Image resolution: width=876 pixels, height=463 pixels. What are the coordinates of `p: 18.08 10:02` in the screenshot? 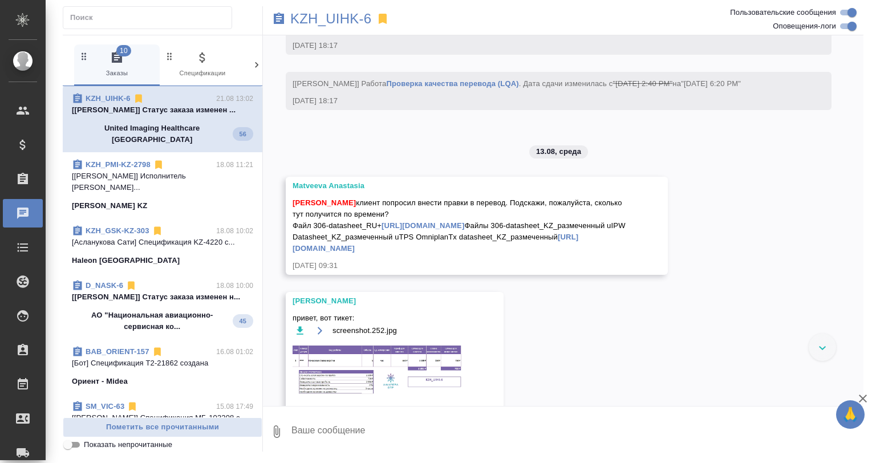 It's located at (234, 231).